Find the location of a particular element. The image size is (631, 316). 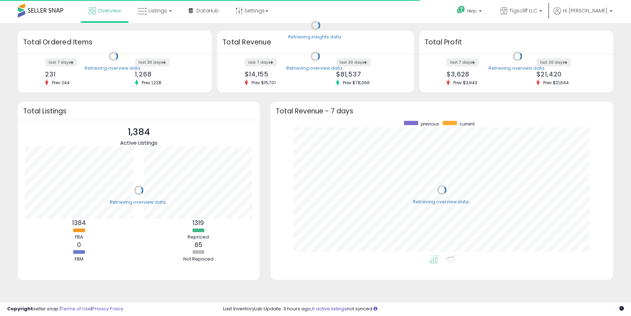

div: seller snap | | is located at coordinates (65, 309).